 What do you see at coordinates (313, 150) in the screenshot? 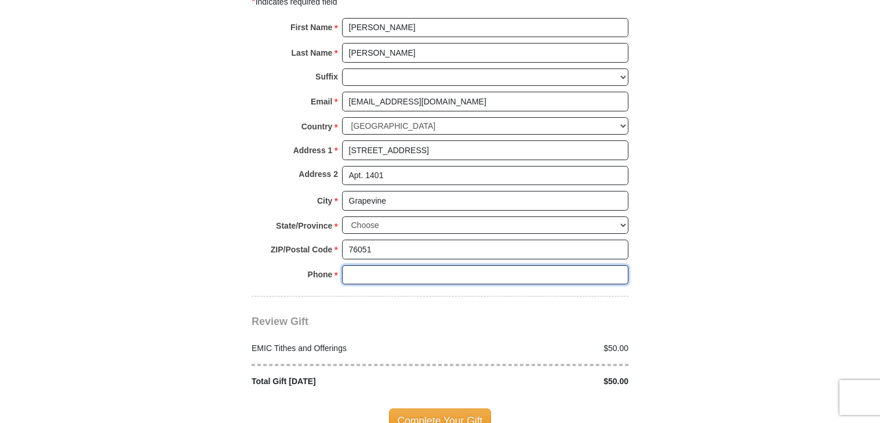
I see `strong: Address 1` at bounding box center [313, 150].